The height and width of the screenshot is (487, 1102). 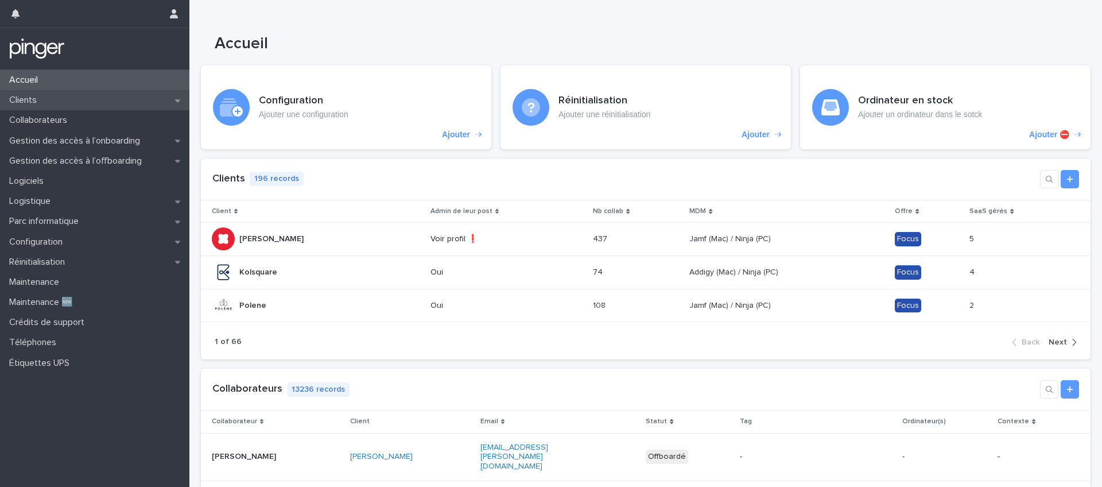 What do you see at coordinates (746, 421) in the screenshot?
I see `p: Tag` at bounding box center [746, 421].